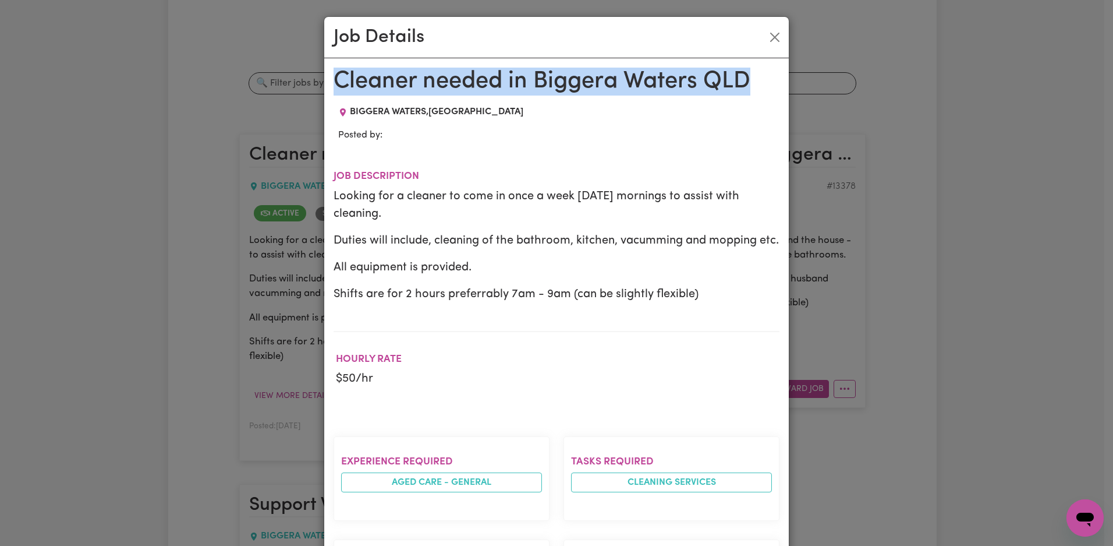 The image size is (1113, 546). What do you see at coordinates (431, 112) in the screenshot?
I see `div: Job location: BIGGERA WATERS, Queensland` at bounding box center [431, 112].